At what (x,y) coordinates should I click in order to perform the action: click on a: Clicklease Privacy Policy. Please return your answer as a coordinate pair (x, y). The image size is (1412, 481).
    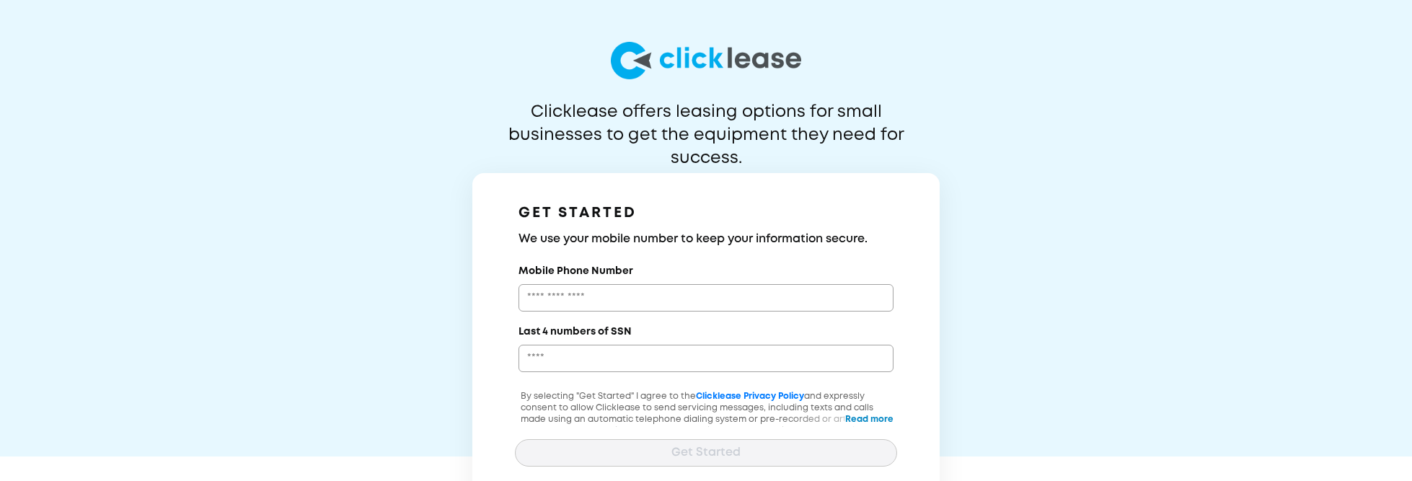
    Looking at the image, I should click on (750, 396).